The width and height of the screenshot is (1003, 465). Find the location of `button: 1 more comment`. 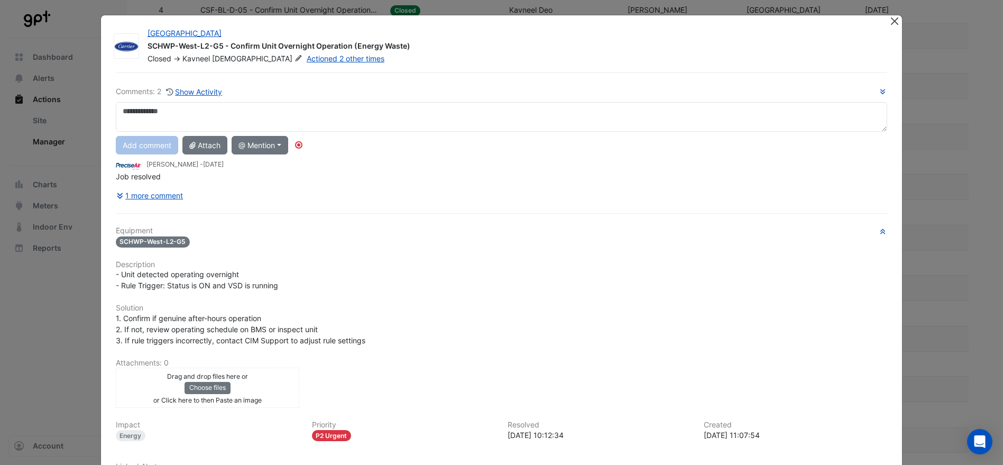

button: 1 more comment is located at coordinates (150, 195).